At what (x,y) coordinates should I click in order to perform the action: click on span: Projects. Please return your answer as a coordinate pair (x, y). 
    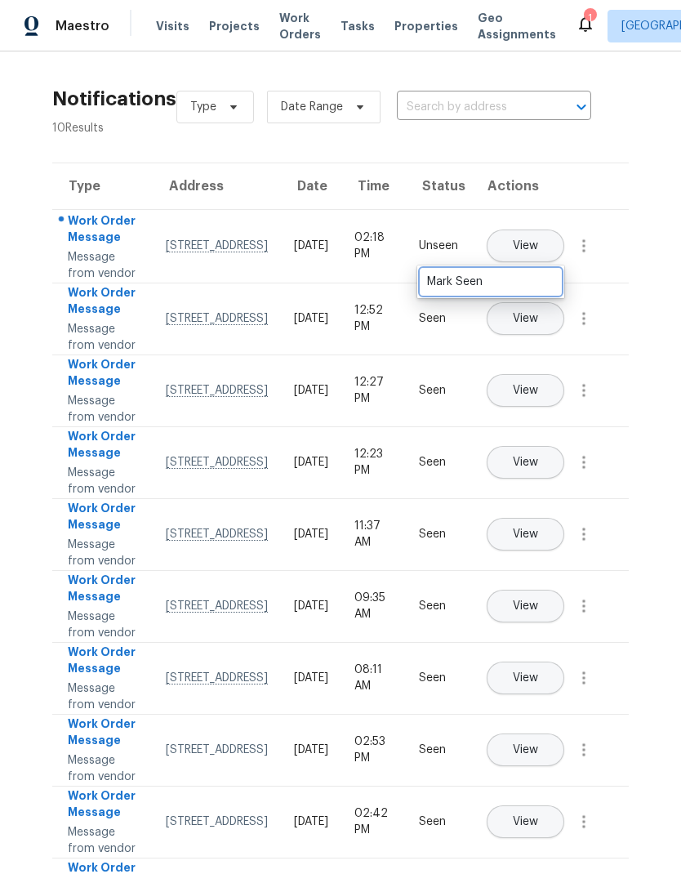
    Looking at the image, I should click on (234, 26).